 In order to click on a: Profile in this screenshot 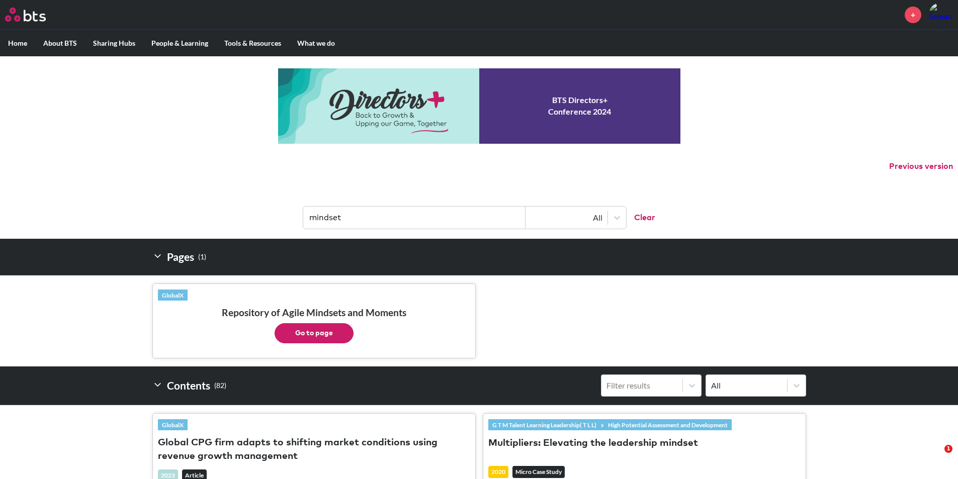, I will do `click(941, 15)`.